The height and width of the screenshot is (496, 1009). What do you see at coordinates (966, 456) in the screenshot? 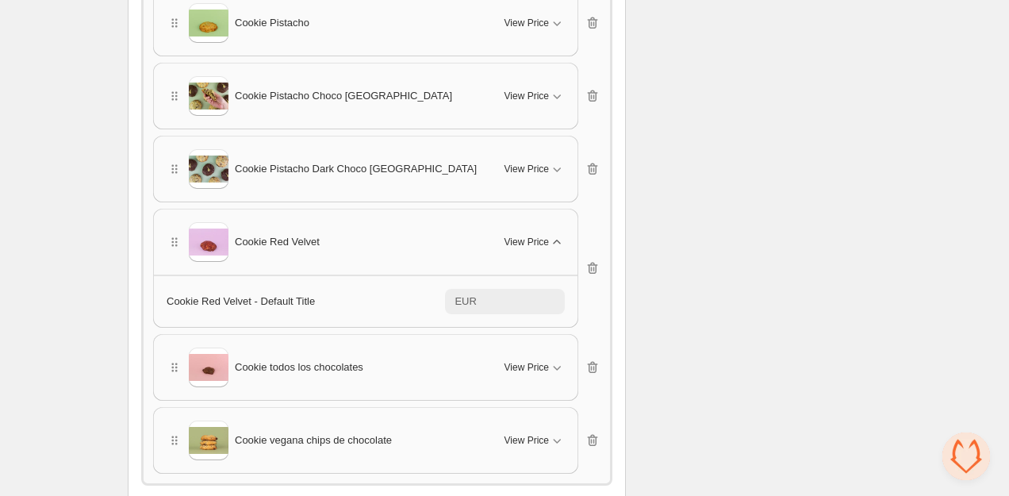
I see `a: Open chat` at bounding box center [966, 456].